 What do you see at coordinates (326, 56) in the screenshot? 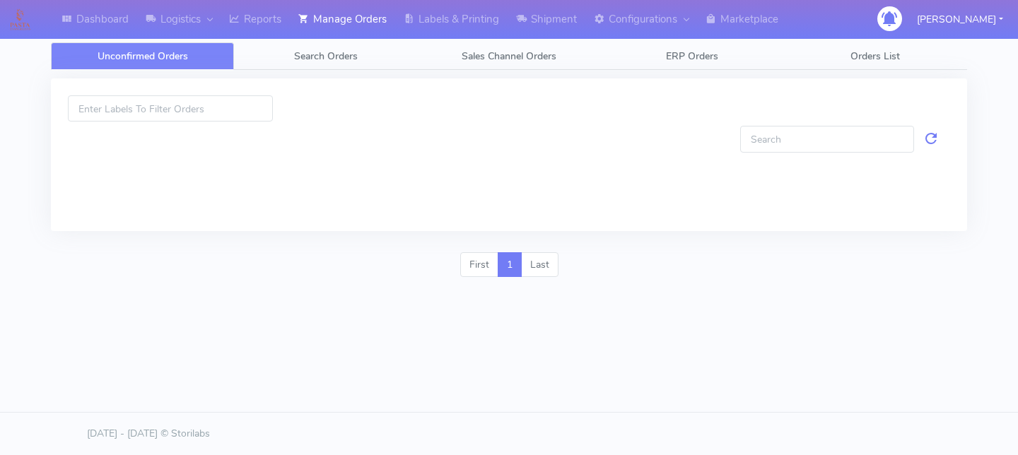
I see `span: Search Orders` at bounding box center [326, 56].